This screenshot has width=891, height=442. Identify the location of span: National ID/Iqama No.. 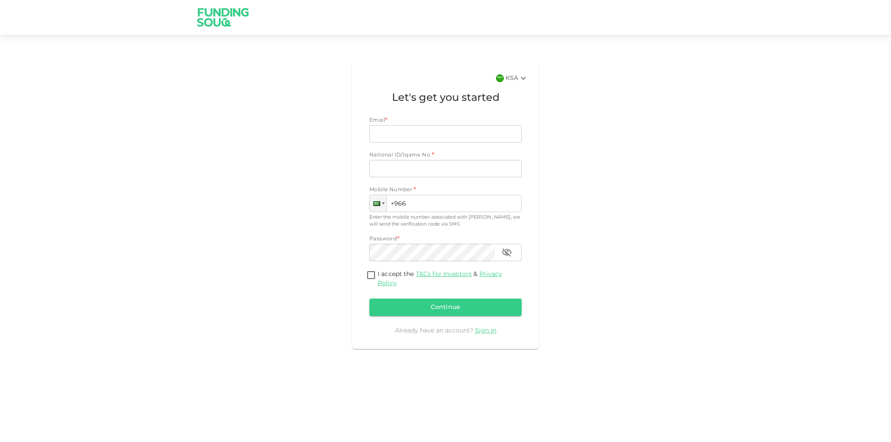
(400, 155).